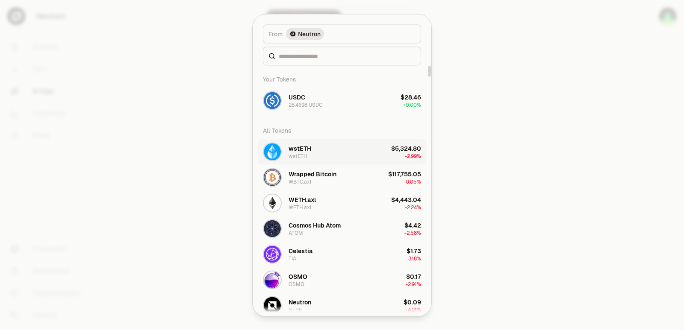 The image size is (684, 330). Describe the element at coordinates (342, 100) in the screenshot. I see `button: USDC LogoUSDC28.4698 USDC$28.46+0.00%` at that location.